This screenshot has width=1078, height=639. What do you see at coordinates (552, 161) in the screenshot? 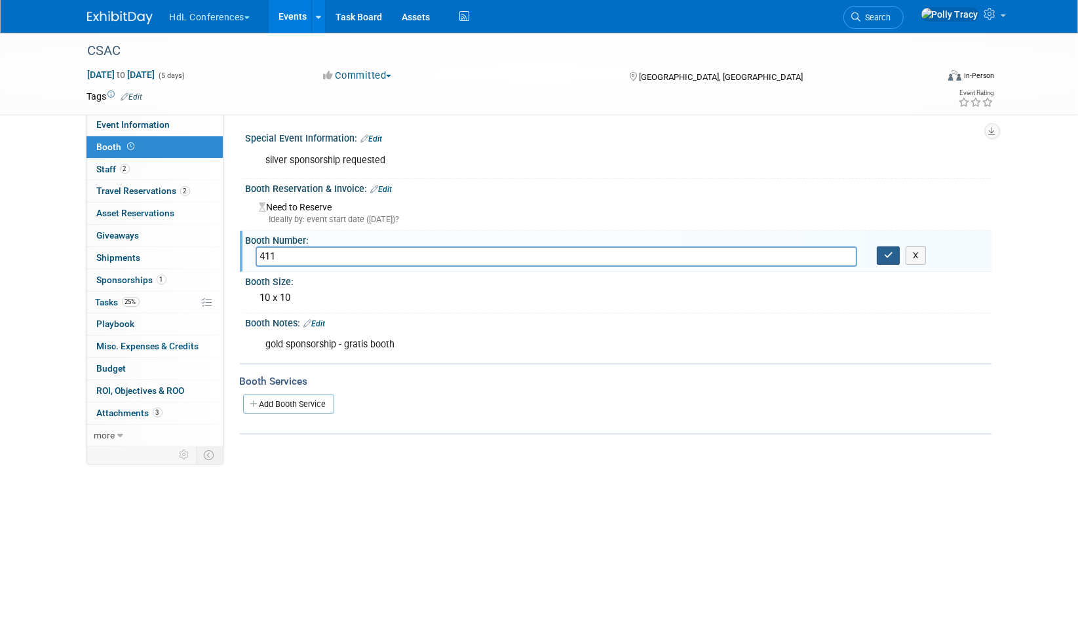
I see `div: silver sponsorship requested` at bounding box center [552, 161].